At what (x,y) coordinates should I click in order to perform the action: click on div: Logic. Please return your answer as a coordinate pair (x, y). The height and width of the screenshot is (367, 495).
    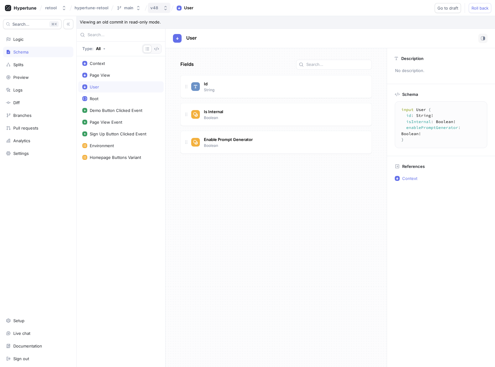
    Looking at the image, I should click on (18, 39).